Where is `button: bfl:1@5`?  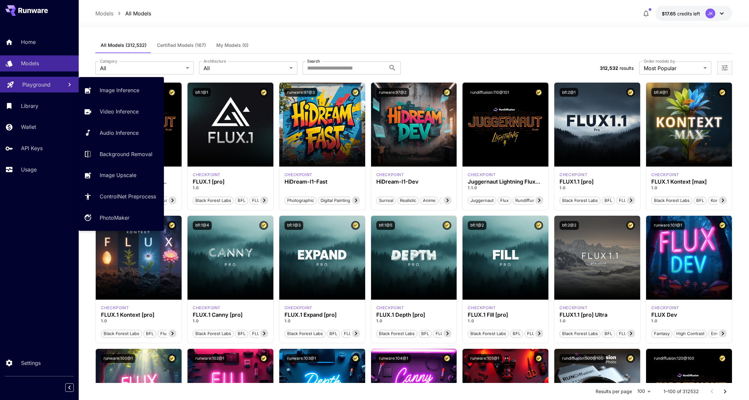
button: bfl:1@5 is located at coordinates (386, 225).